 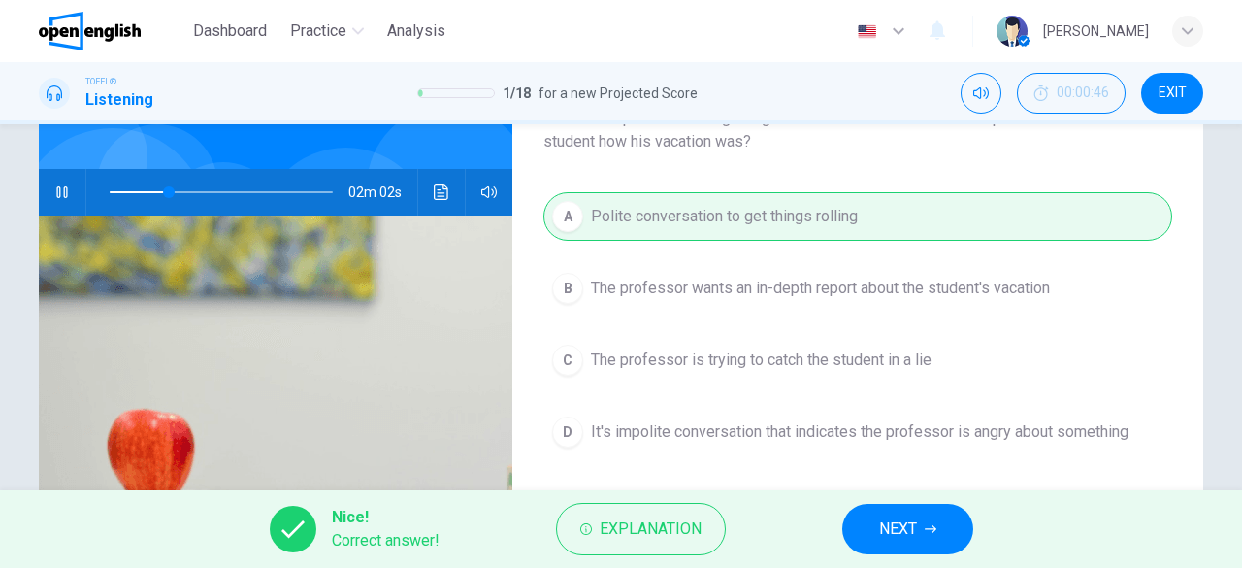 I want to click on span: 02m 02s, so click(x=382, y=192).